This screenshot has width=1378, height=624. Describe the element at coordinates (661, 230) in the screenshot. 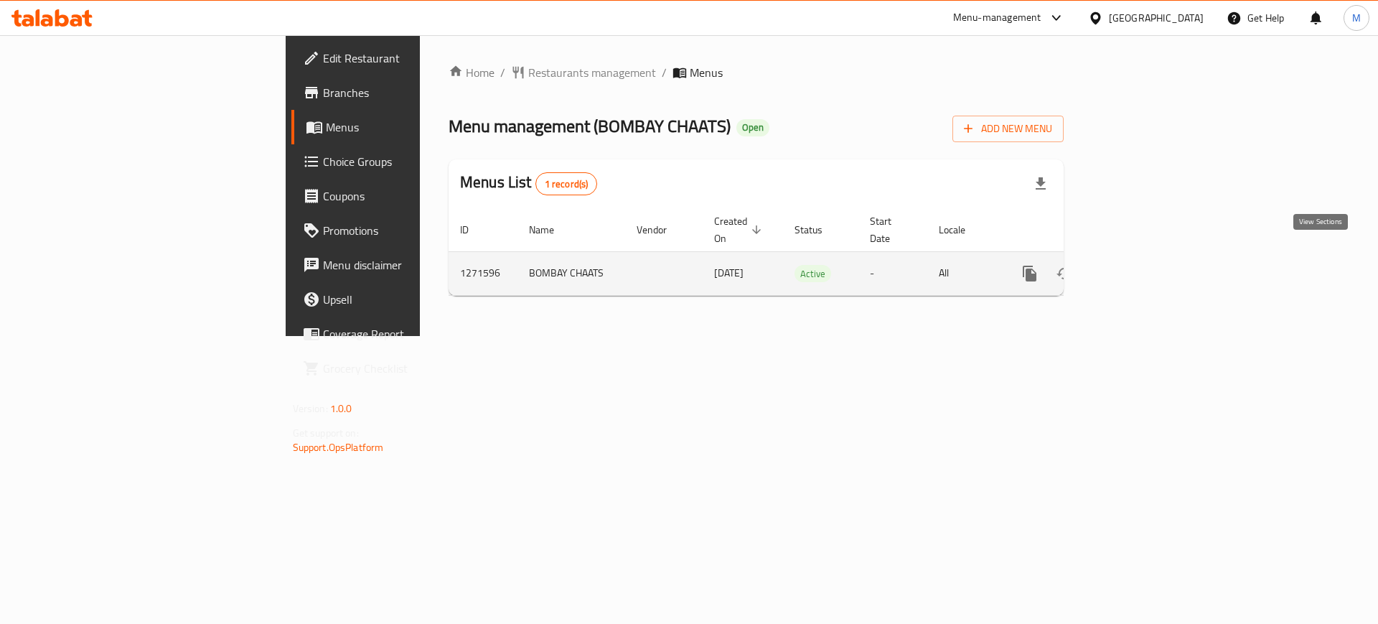

I see `span: Vendor` at that location.